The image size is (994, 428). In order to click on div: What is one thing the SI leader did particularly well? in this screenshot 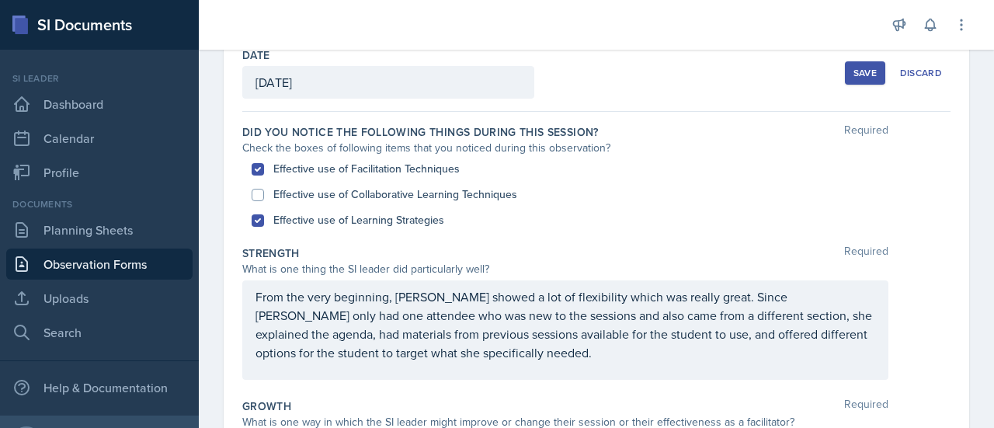, I will do `click(565, 269)`.